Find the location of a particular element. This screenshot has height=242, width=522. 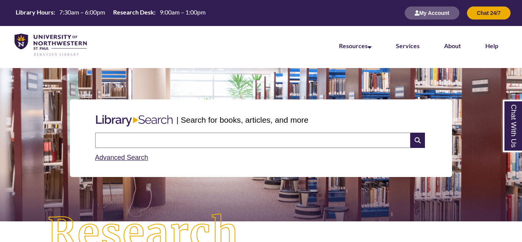

button: My Account is located at coordinates (432, 13).